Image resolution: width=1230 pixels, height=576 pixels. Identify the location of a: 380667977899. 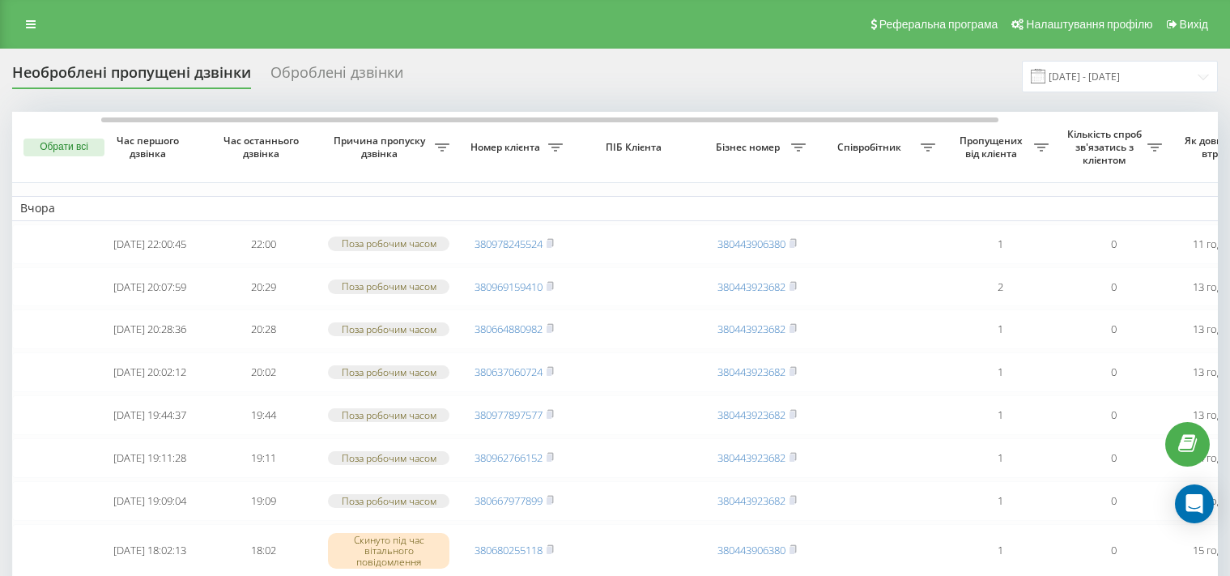
(509, 500).